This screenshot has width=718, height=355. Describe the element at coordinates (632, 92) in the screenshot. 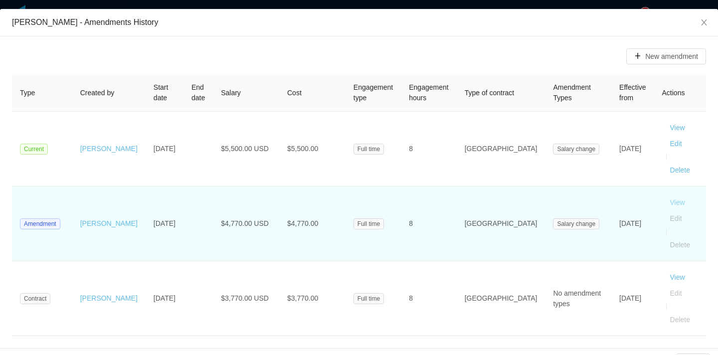

I see `span: Effective from` at that location.